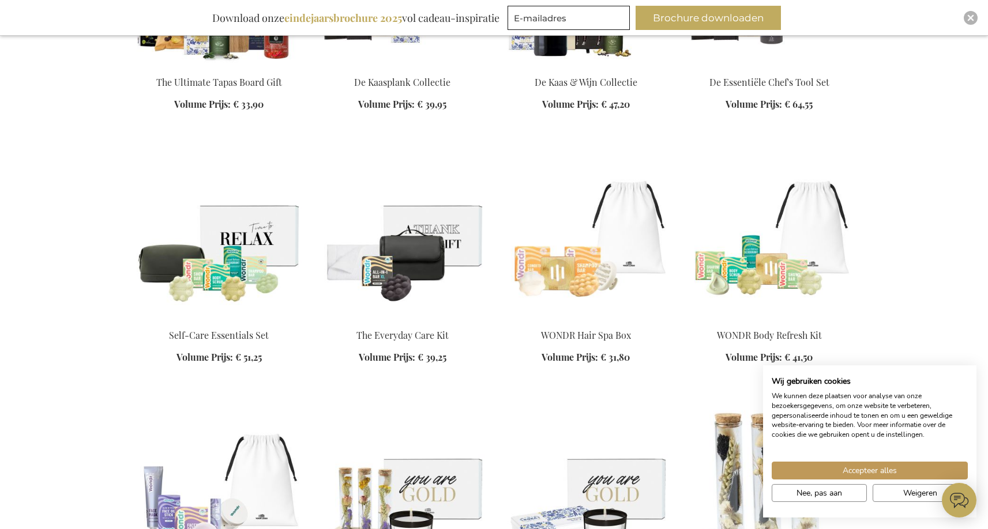 The height and width of the screenshot is (529, 988). What do you see at coordinates (615, 357) in the screenshot?
I see `span: € 31,80` at bounding box center [615, 357].